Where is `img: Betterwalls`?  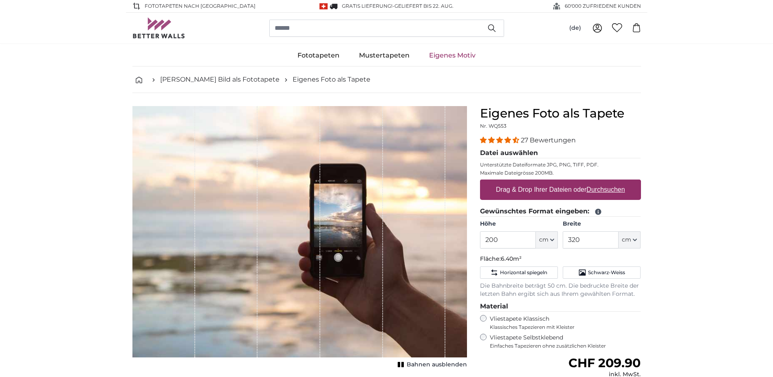
img: Betterwalls is located at coordinates (159, 28).